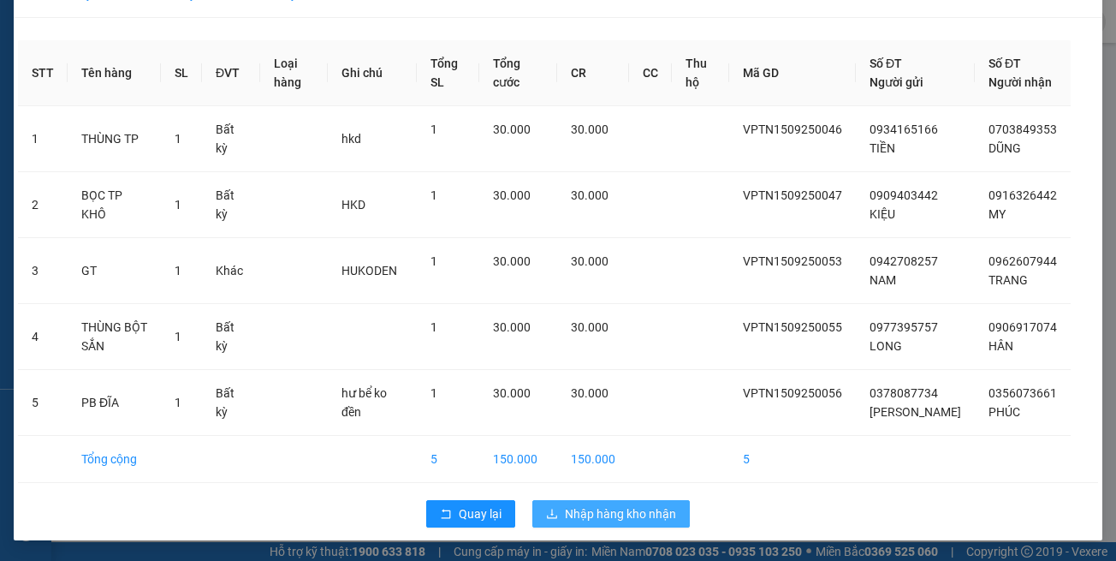 This screenshot has height=561, width=1116. I want to click on span: VPTN1509250055, so click(793, 327).